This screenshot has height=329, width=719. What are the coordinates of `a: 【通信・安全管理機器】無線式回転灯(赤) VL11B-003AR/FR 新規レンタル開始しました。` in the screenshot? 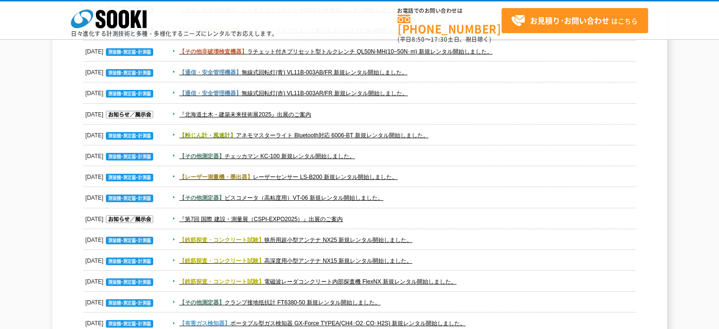 It's located at (293, 93).